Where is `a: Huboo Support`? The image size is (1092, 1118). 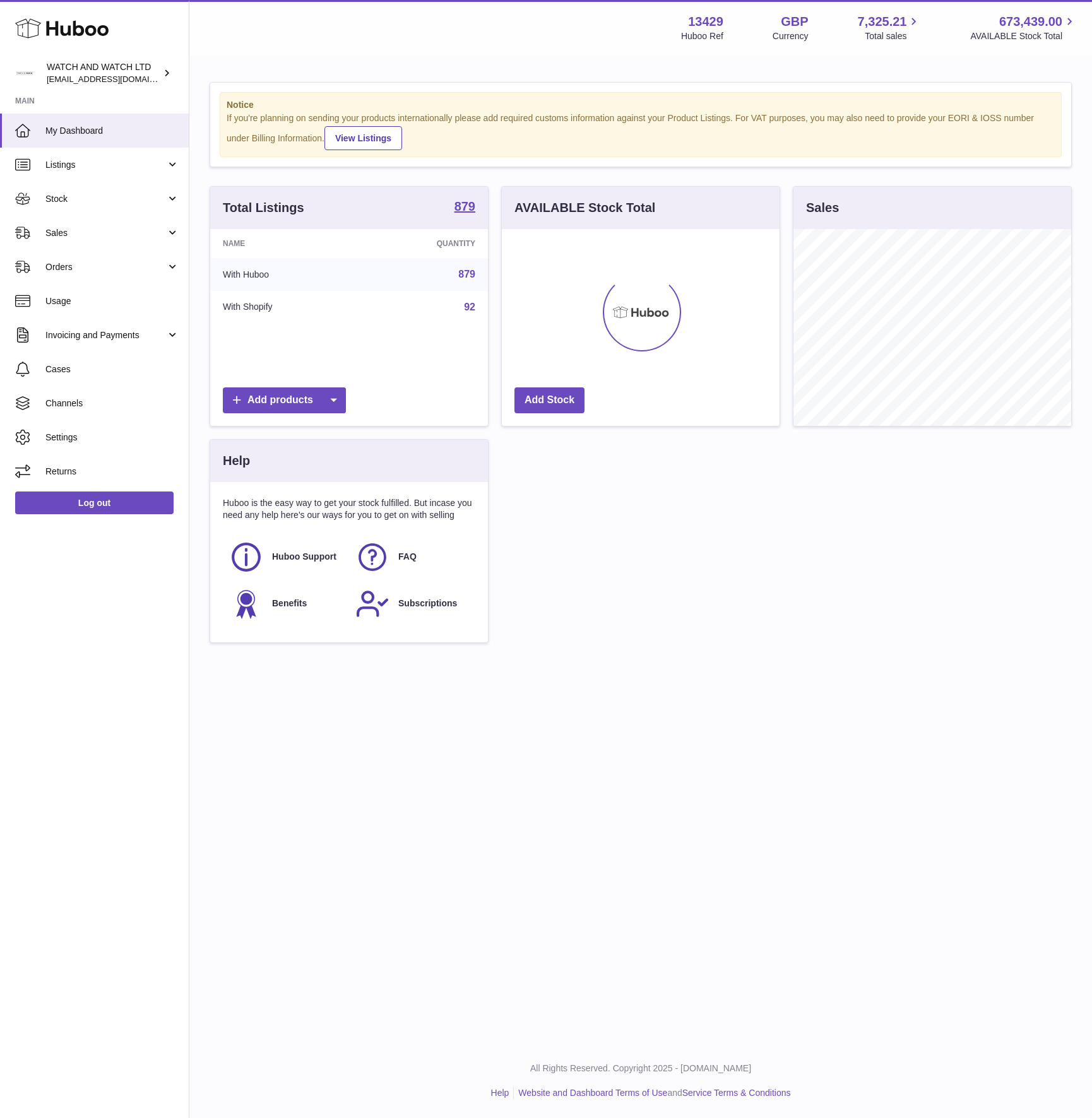
a: Huboo Support is located at coordinates (286, 557).